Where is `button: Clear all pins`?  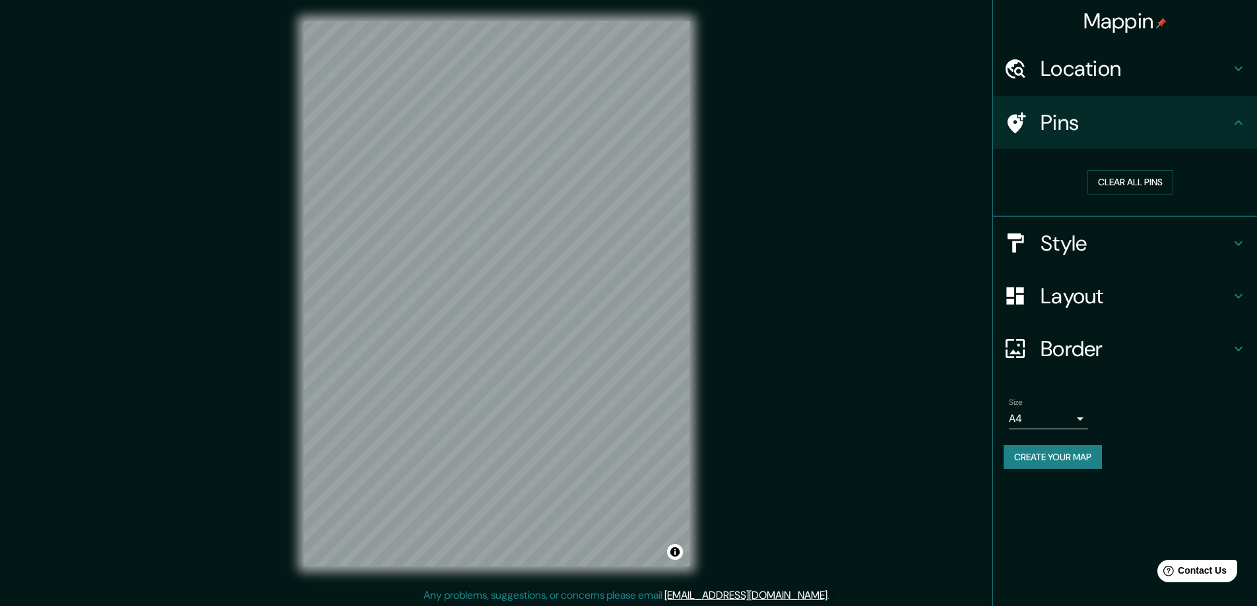
button: Clear all pins is located at coordinates (1130, 182).